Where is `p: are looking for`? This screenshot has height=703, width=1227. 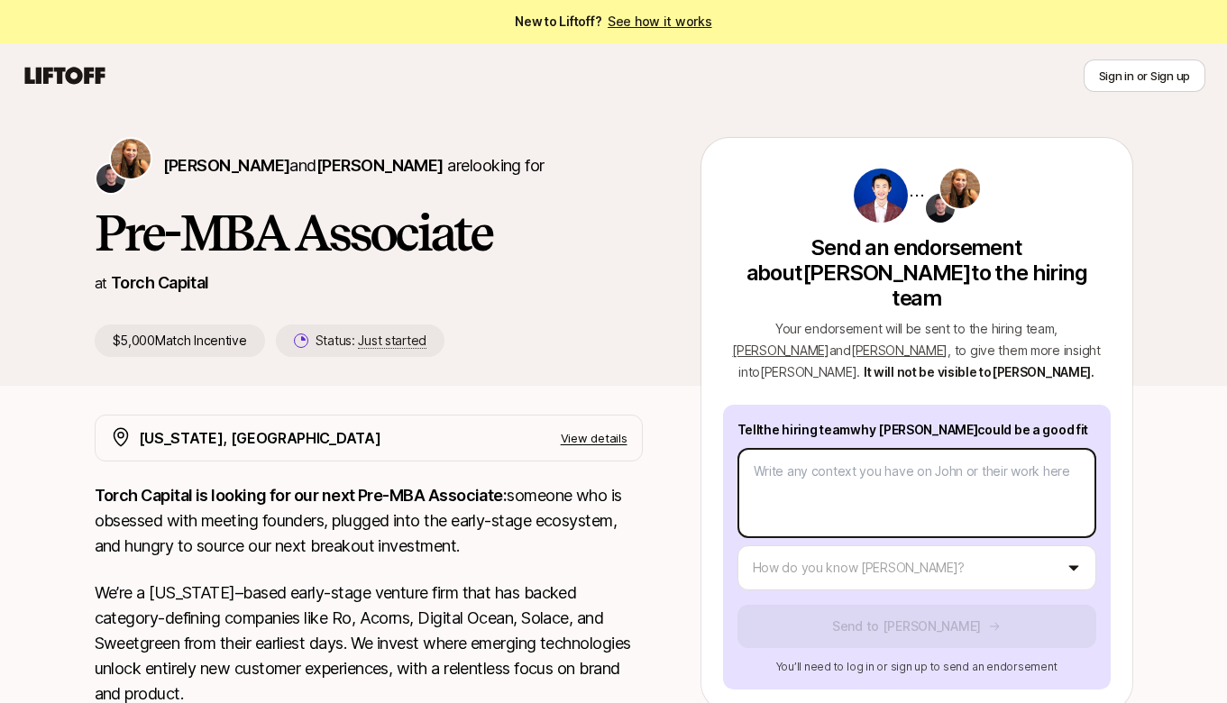 p: are looking for is located at coordinates (353, 166).